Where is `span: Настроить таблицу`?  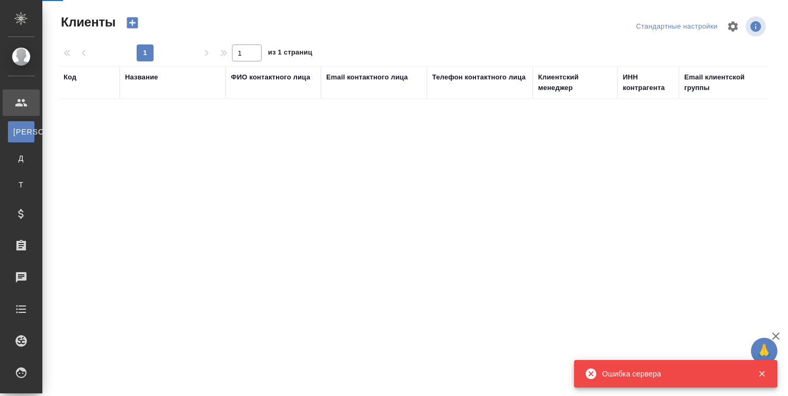
span: Настроить таблицу is located at coordinates (733, 26).